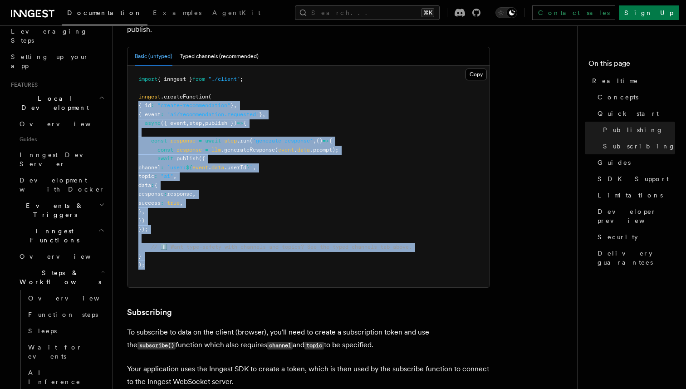 This screenshot has height=389, width=686. What do you see at coordinates (176, 167) in the screenshot?
I see `span: `user:` at bounding box center [176, 167].